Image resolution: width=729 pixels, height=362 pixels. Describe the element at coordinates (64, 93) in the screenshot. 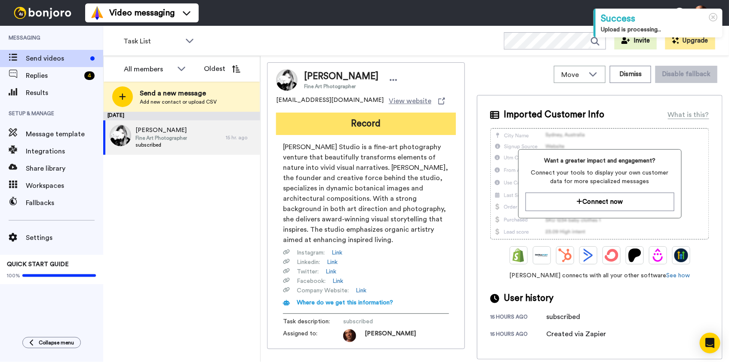

I see `span: Results` at that location.